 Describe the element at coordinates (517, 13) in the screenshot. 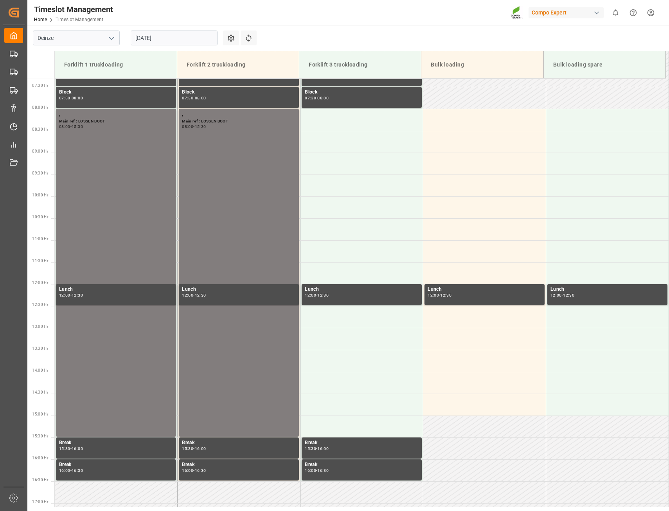

I see `img: Screenshot%202023-09-29%20at%2010.02.21.png_1712312052.png` at that location.